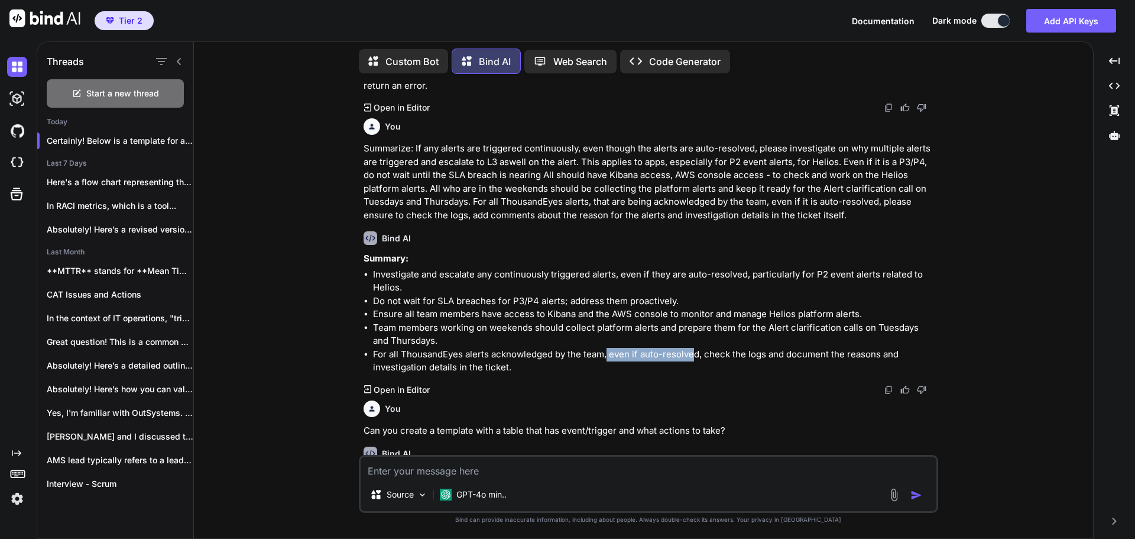  I want to click on p: Code Generator, so click(685, 61).